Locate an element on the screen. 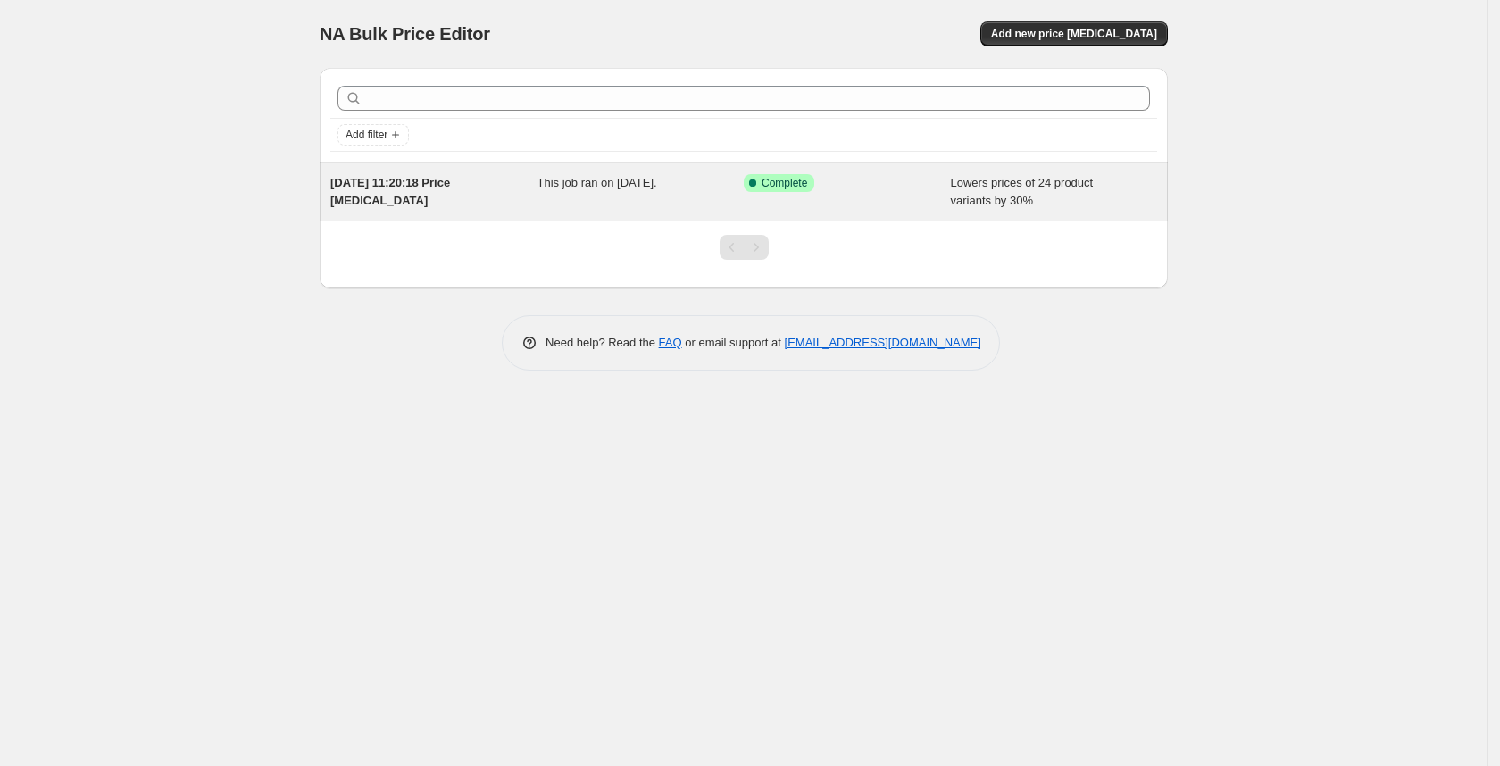  button: Add filter is located at coordinates (373, 135).